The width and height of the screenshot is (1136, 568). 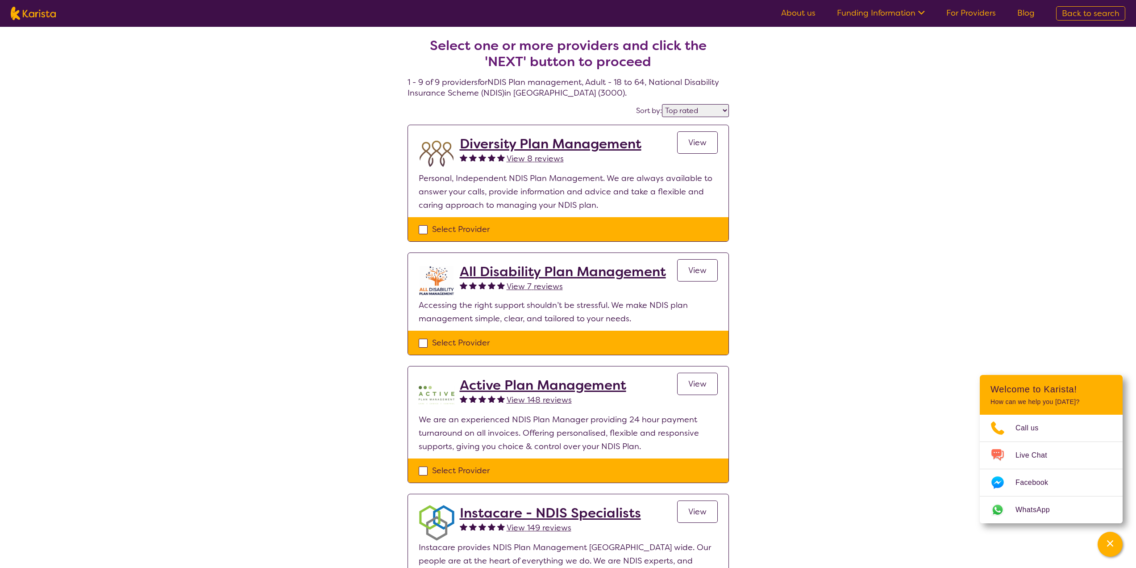 I want to click on h2: Instacare - NDIS Specialists, so click(x=551, y=513).